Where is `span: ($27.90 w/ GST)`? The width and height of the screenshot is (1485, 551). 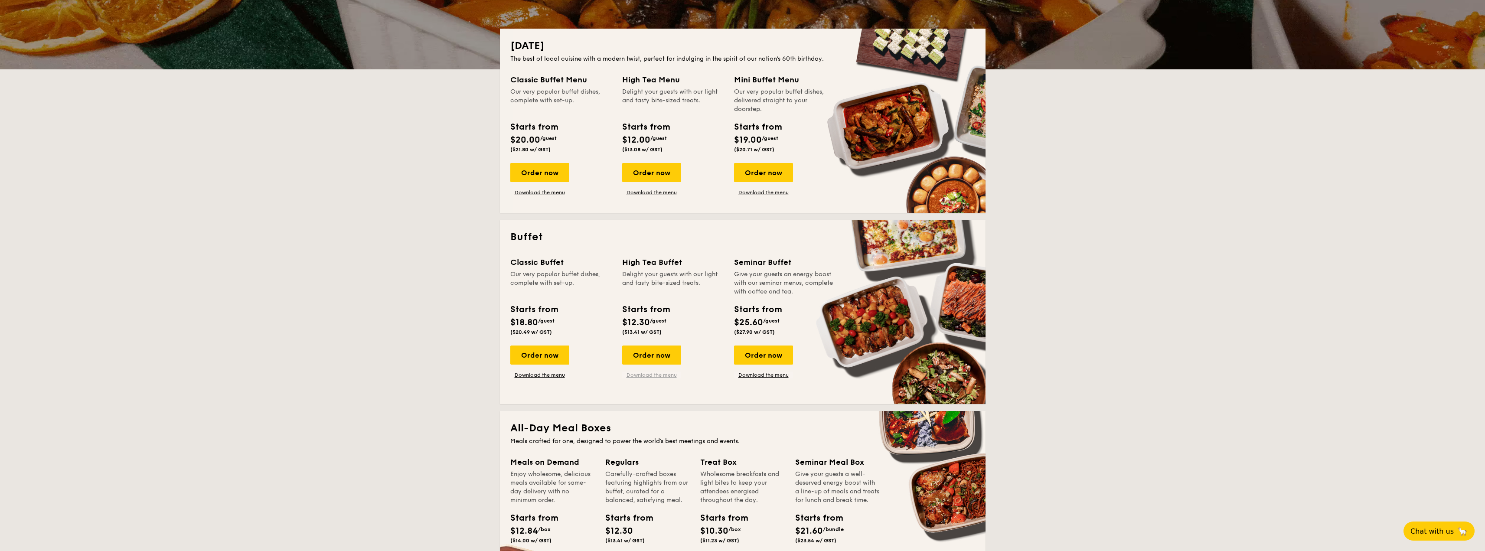
span: ($27.90 w/ GST) is located at coordinates (755, 332).